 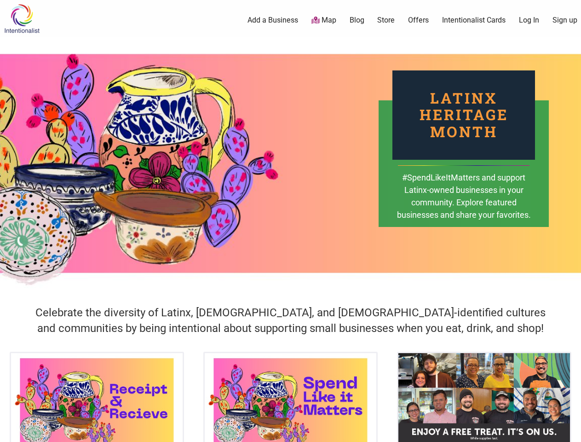 What do you see at coordinates (565, 20) in the screenshot?
I see `a: Sign up` at bounding box center [565, 20].